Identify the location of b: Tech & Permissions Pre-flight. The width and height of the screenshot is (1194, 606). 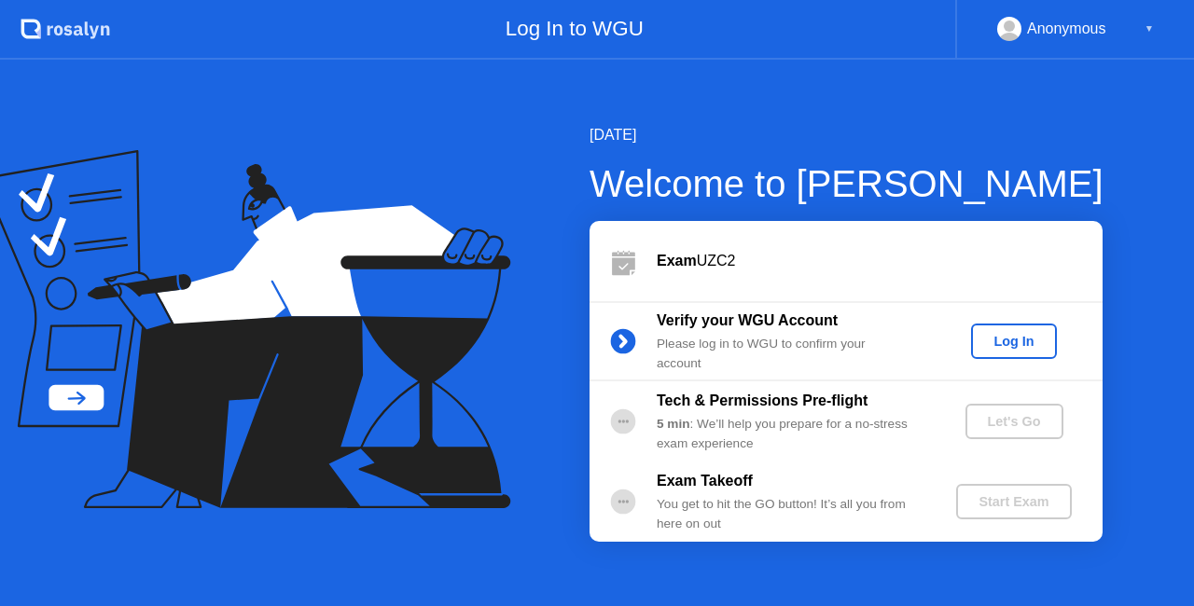
(762, 400).